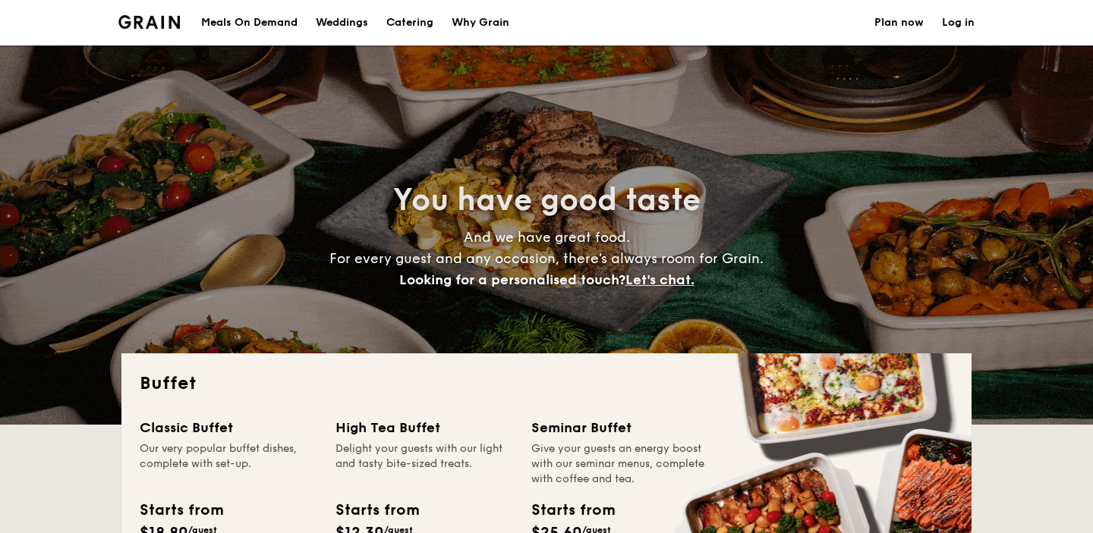 This screenshot has height=533, width=1093. What do you see at coordinates (659, 280) in the screenshot?
I see `span: Let's chat.` at bounding box center [659, 280].